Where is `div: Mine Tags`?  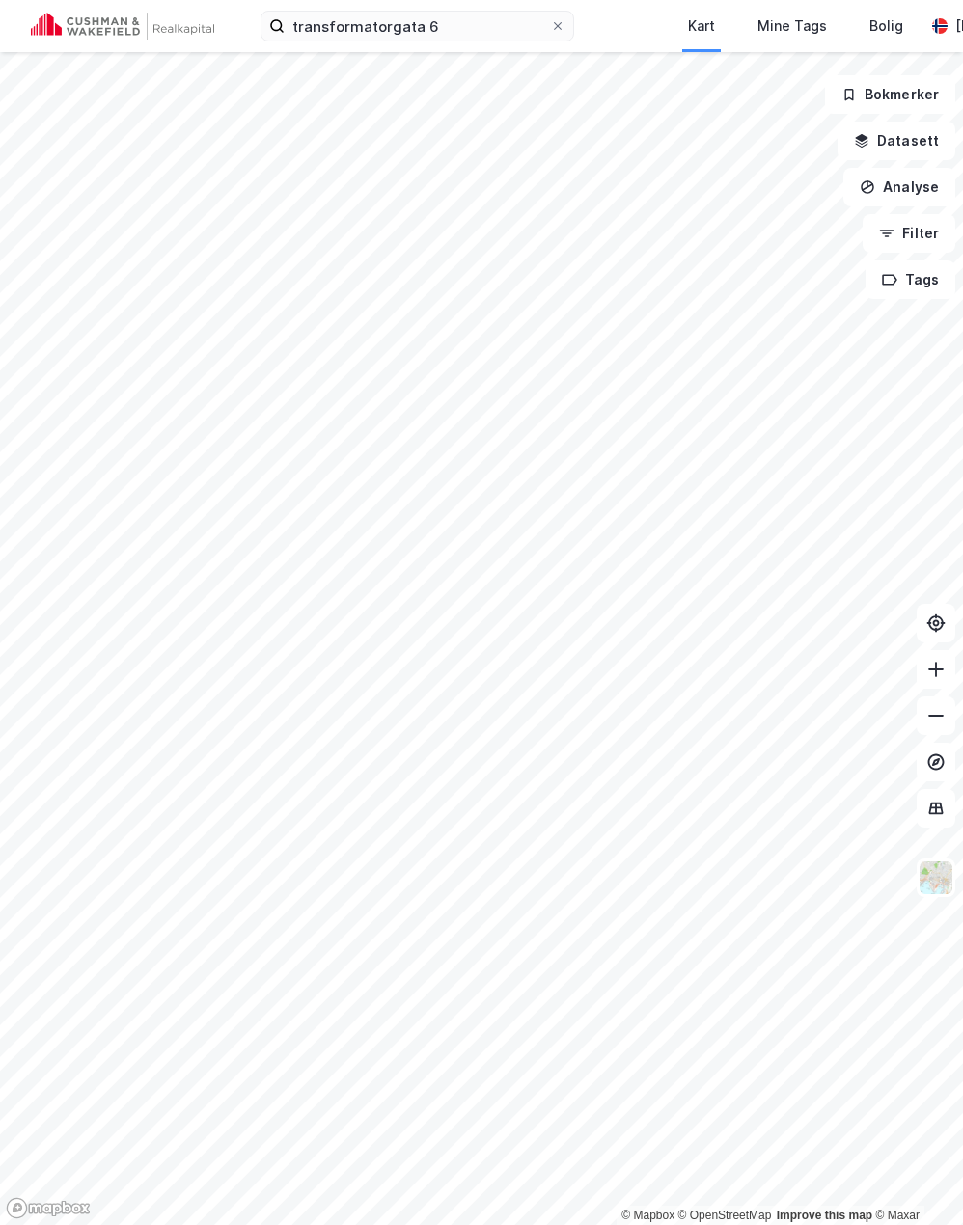 div: Mine Tags is located at coordinates (792, 26).